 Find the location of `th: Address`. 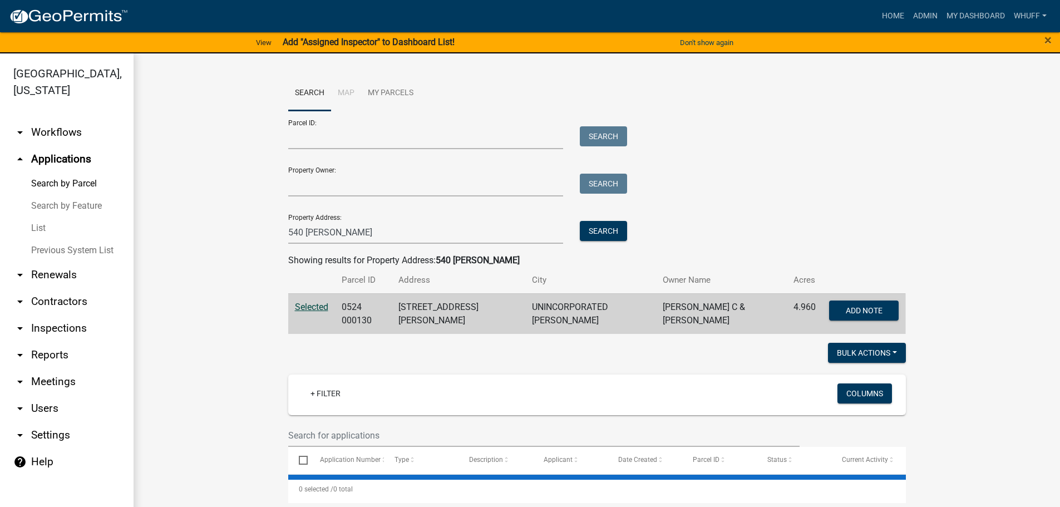

th: Address is located at coordinates (459, 280).